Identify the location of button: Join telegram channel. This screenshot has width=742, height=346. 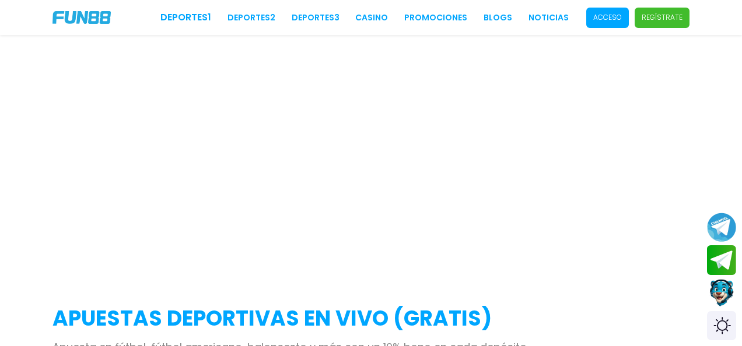
(721, 227).